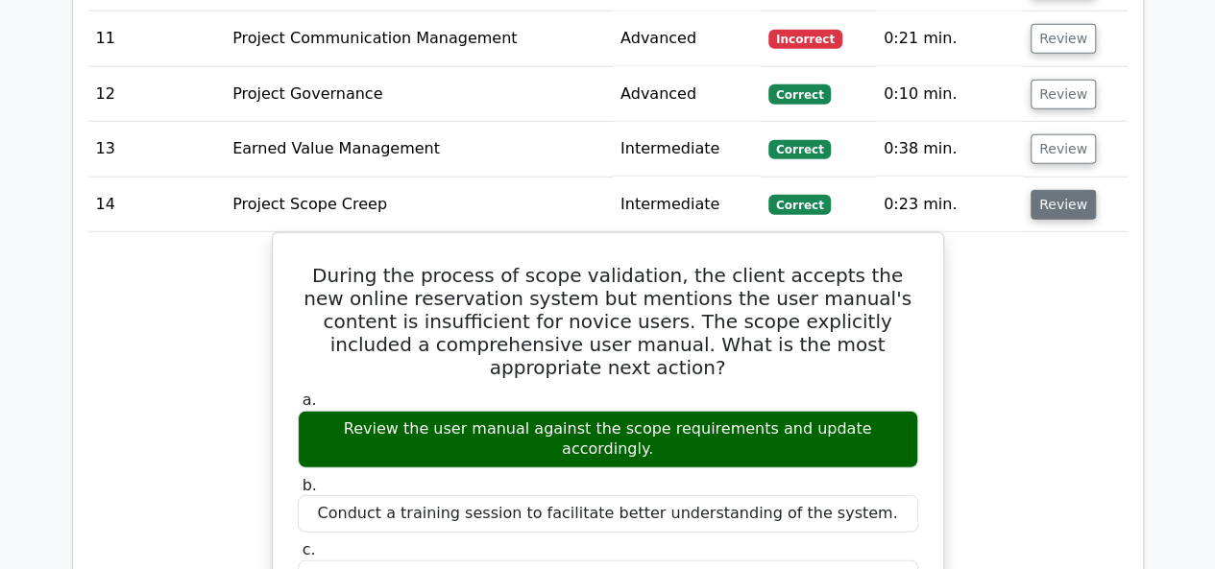  What do you see at coordinates (419, 205) in the screenshot?
I see `td: Project Scope Creep` at bounding box center [419, 205].